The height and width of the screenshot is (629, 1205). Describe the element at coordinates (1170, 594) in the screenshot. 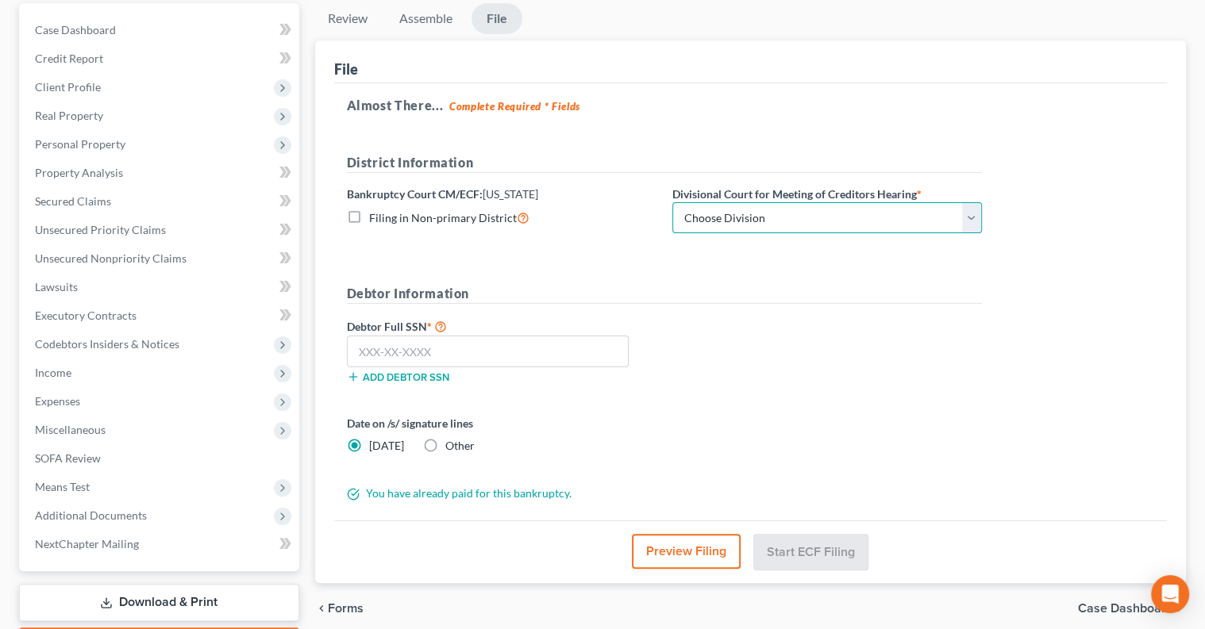

I see `div: Open Intercom Messenger` at that location.